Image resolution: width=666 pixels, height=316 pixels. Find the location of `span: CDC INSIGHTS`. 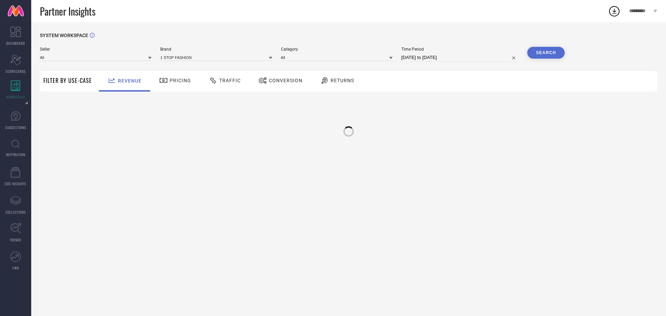

span: CDC INSIGHTS is located at coordinates (16, 183).